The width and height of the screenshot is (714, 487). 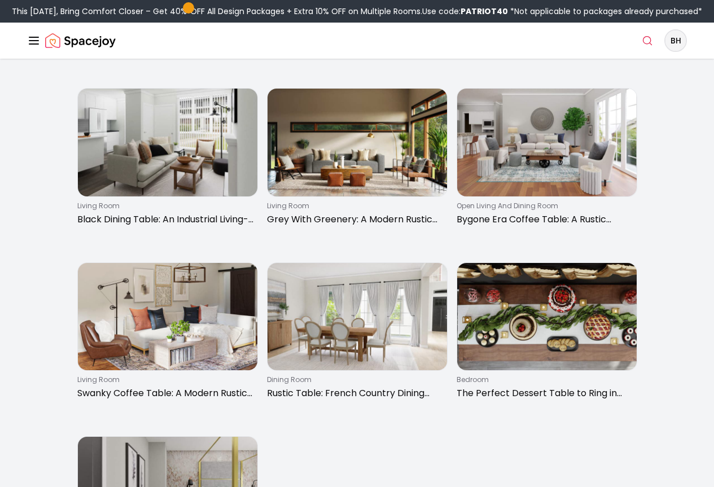 I want to click on b: PATRIOT40, so click(x=484, y=11).